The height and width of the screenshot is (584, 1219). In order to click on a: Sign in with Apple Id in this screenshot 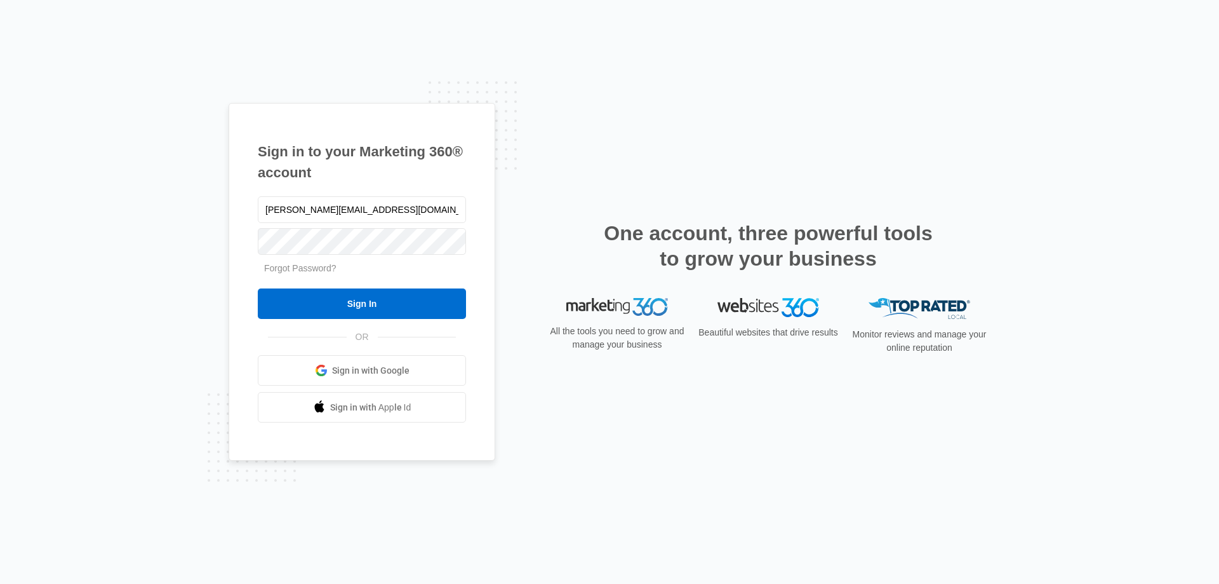, I will do `click(362, 407)`.